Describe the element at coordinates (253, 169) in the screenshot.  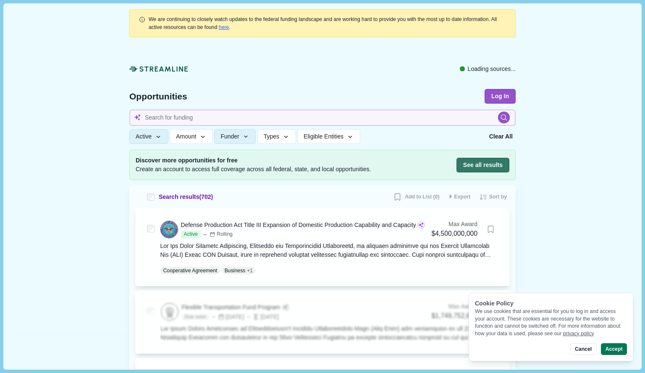
I see `span: Create an account to access full coverage across all federal, state, and local opportunities.` at that location.